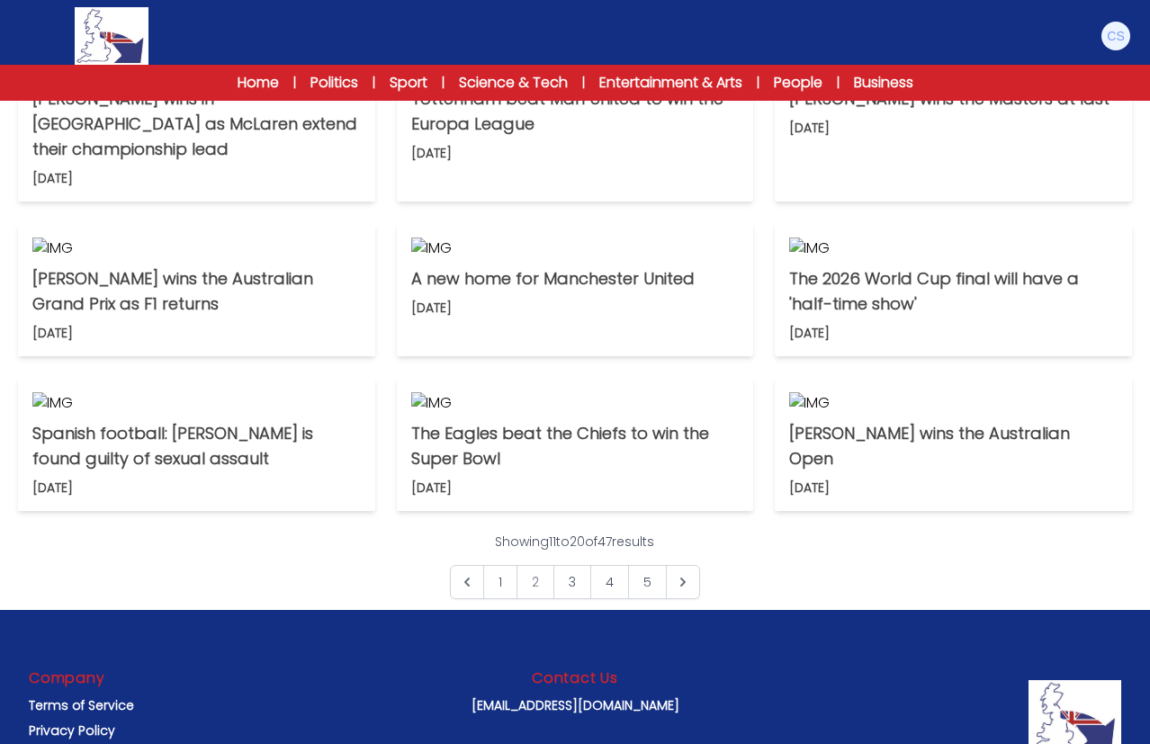 This screenshot has width=1150, height=744. I want to click on span: 20, so click(577, 542).